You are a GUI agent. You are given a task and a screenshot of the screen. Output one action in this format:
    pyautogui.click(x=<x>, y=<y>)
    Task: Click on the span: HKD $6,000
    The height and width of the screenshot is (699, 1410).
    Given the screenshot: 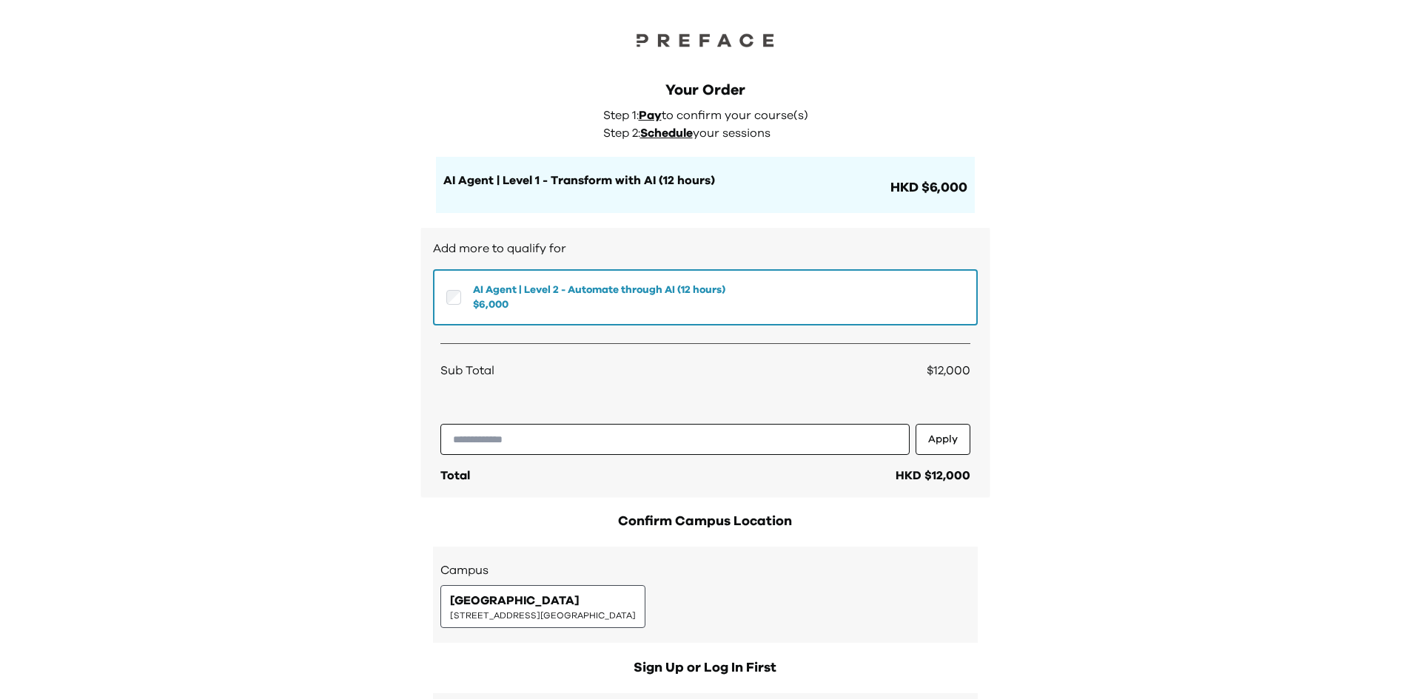 What is the action you would take?
    pyautogui.click(x=927, y=188)
    